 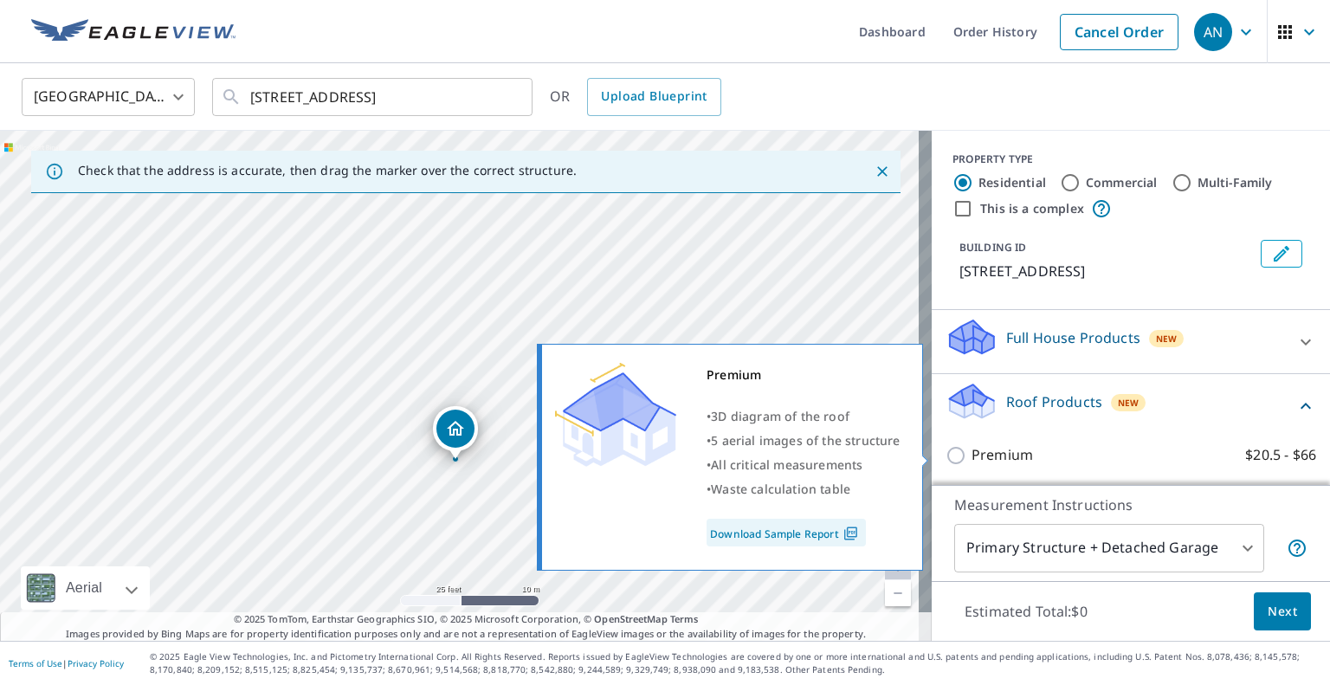 What do you see at coordinates (36, 663) in the screenshot?
I see `a: Terms of Use` at bounding box center [36, 663].